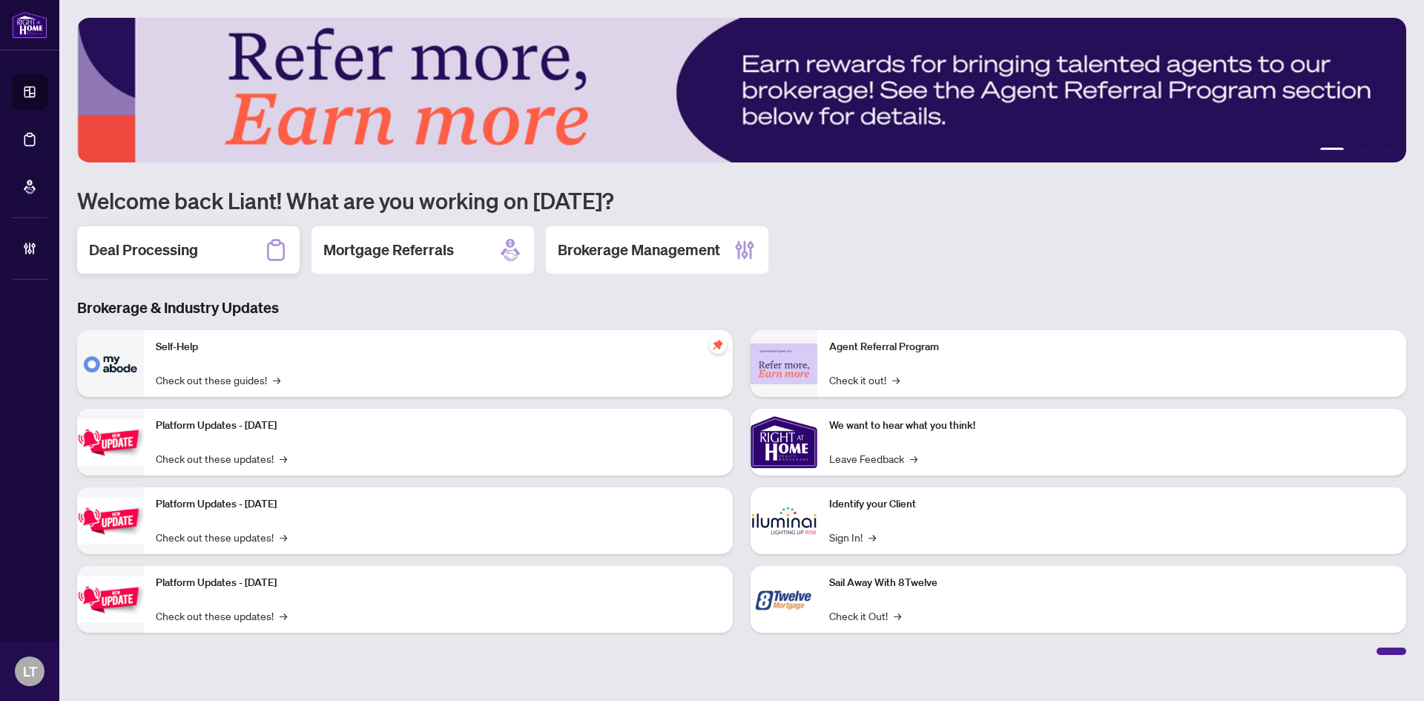 The image size is (1424, 701). Describe the element at coordinates (865, 615) in the screenshot. I see `a: Check it Out!→` at that location.